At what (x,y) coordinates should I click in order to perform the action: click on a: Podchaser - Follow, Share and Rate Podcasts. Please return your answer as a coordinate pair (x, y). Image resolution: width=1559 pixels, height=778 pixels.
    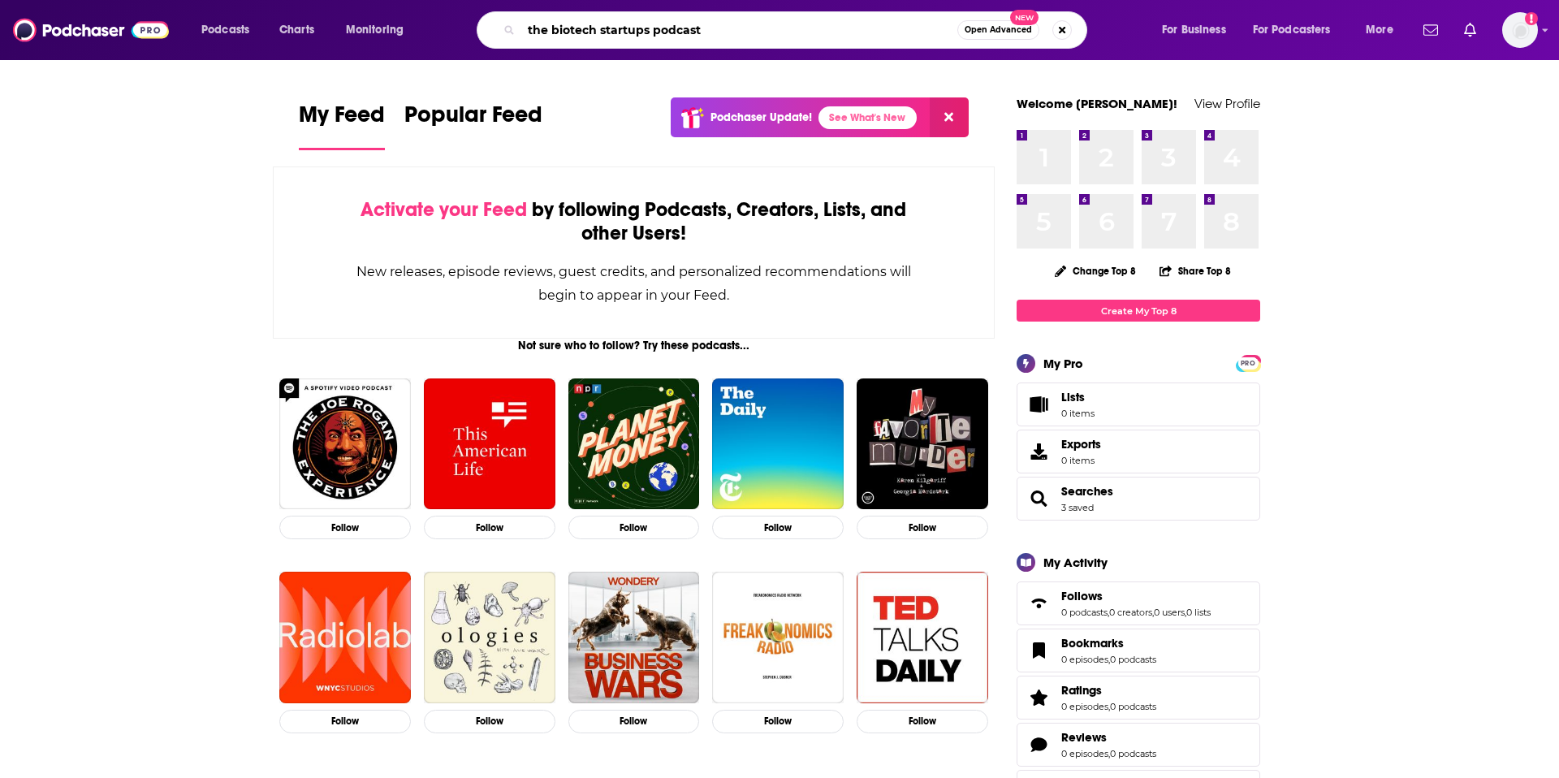
    Looking at the image, I should click on (91, 30).